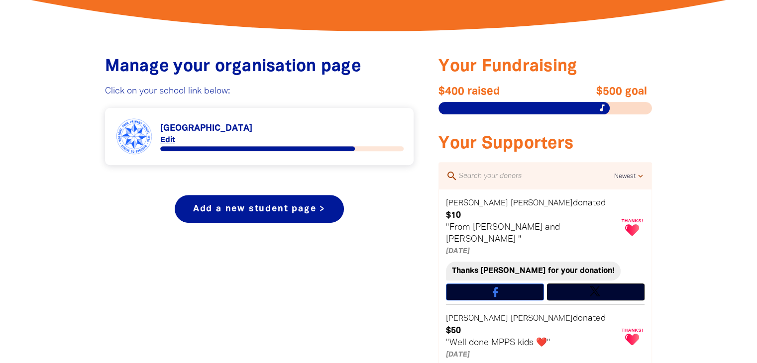 The width and height of the screenshot is (757, 363). Describe the element at coordinates (505, 144) in the screenshot. I see `span: Your Supporters` at that location.